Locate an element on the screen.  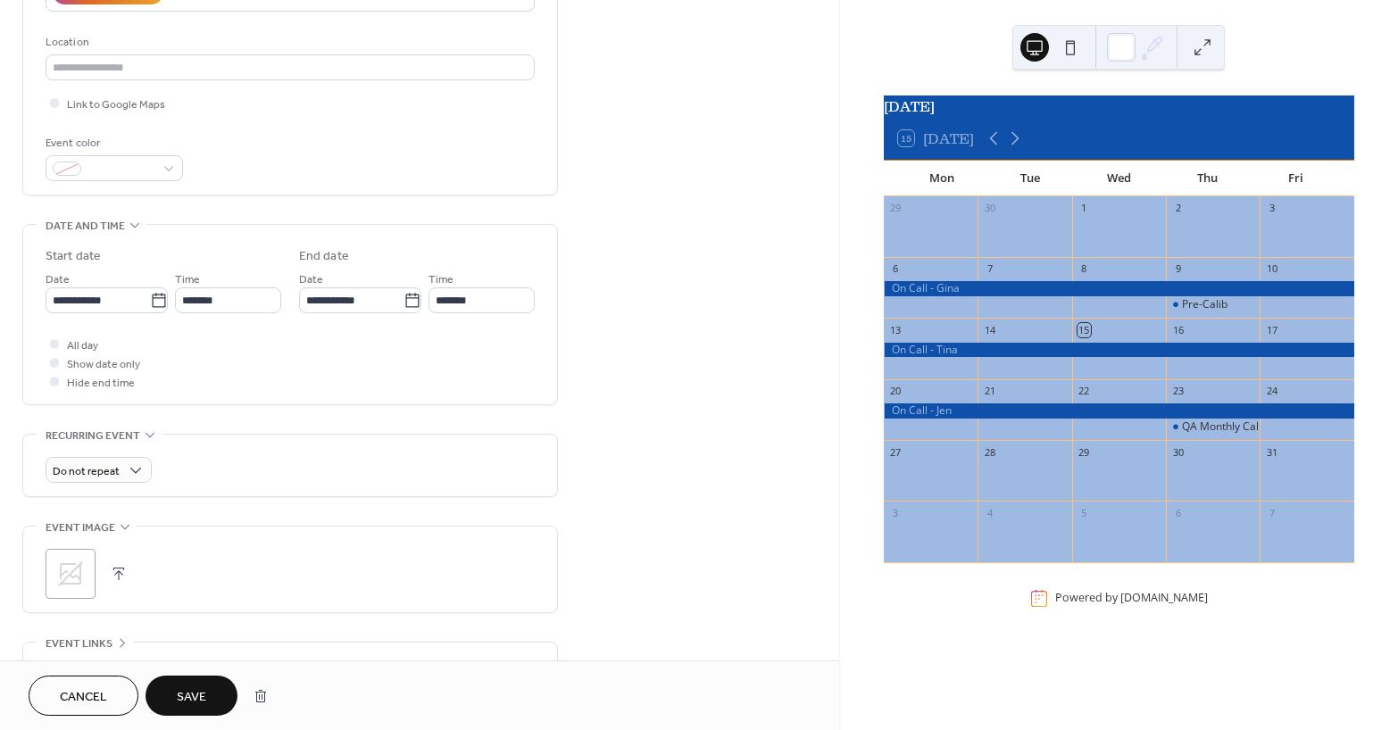
div: 21 is located at coordinates (989, 391).